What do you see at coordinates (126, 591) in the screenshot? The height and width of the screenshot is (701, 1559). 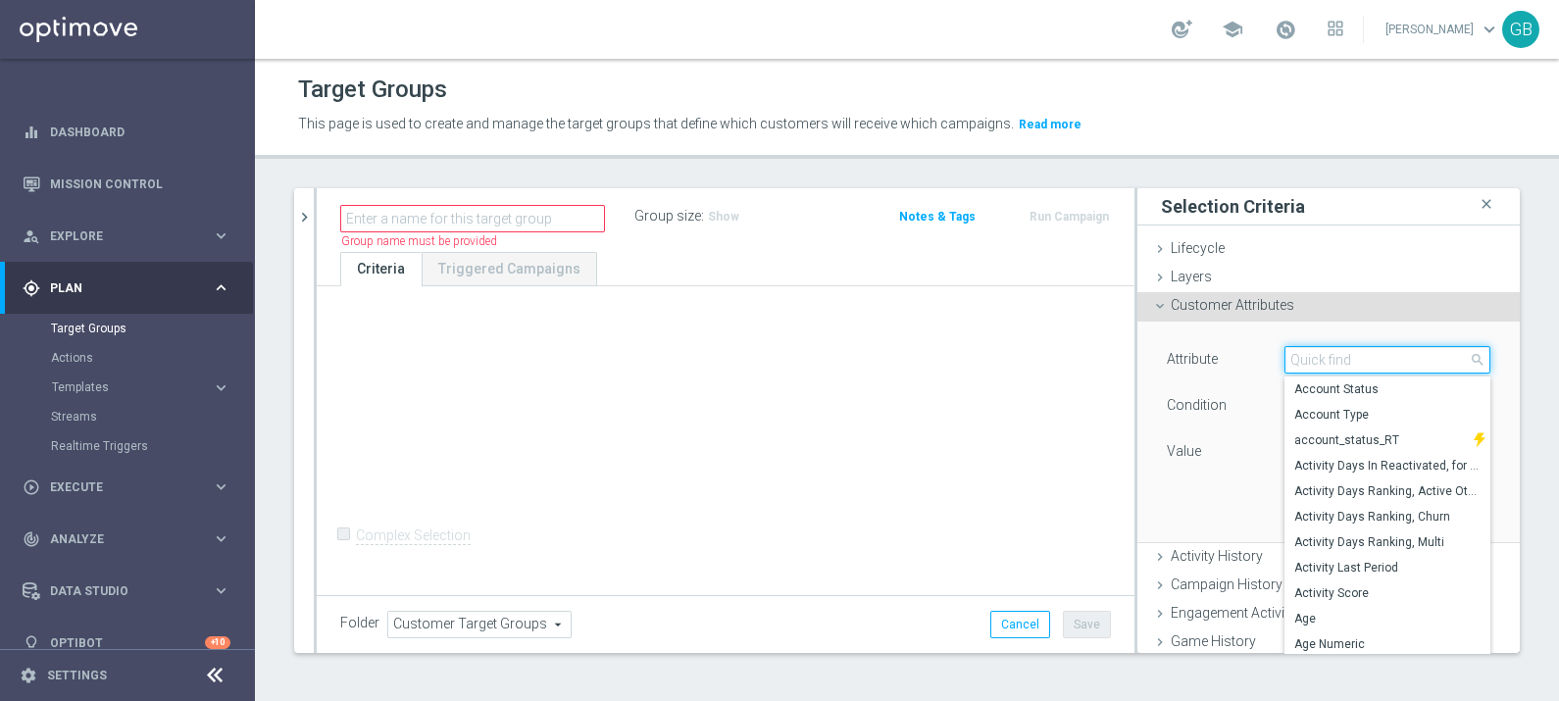 I see `div: Data Studio keyboard_arrow_right` at bounding box center [126, 591].